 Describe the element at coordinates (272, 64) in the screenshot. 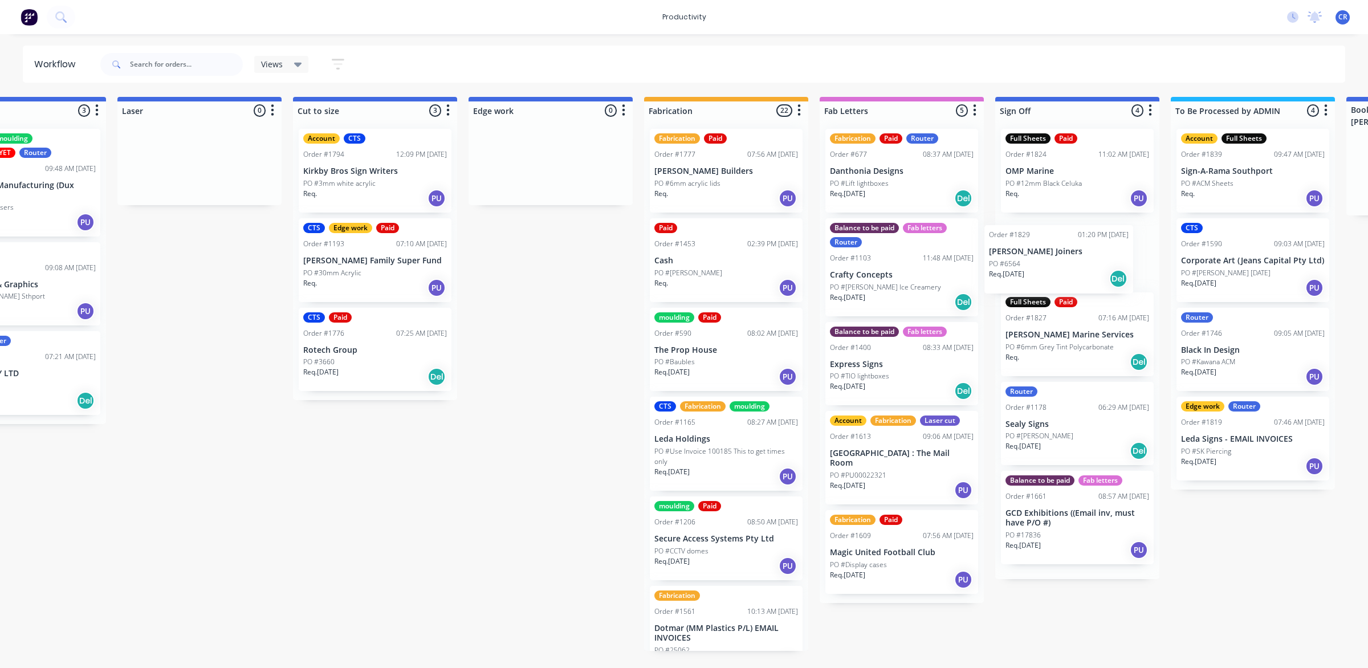

I see `span: Views` at that location.